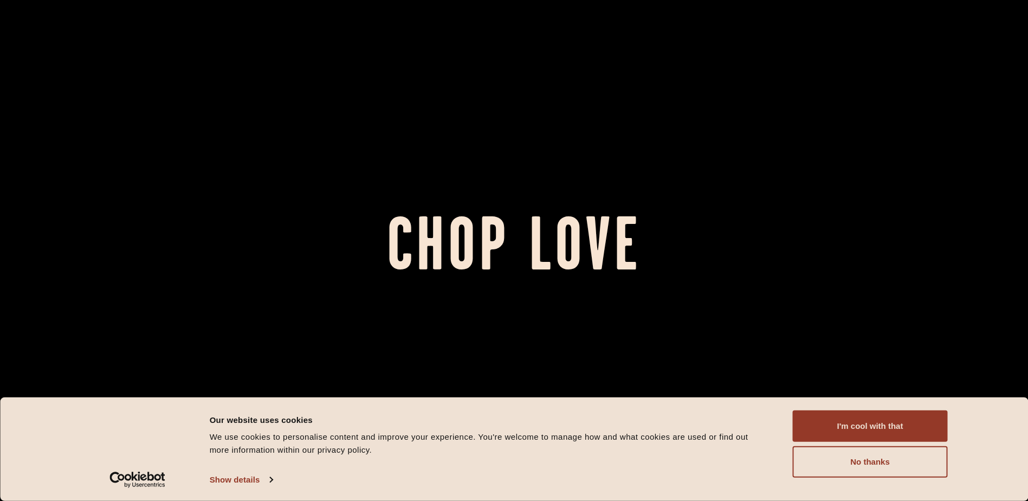 The height and width of the screenshot is (501, 1028). Describe the element at coordinates (489, 443) in the screenshot. I see `div: We use cookies to personalise content and improve your experience. You're welcome to manage how a...` at that location.